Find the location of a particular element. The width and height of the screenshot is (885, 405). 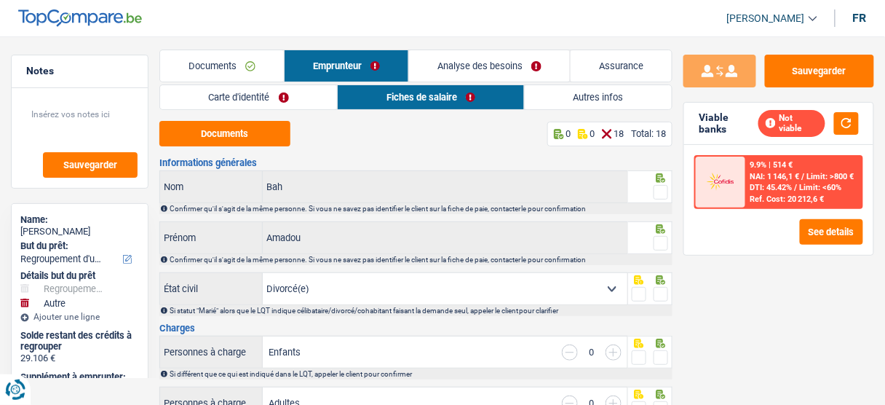

a: Documents is located at coordinates (222, 65).